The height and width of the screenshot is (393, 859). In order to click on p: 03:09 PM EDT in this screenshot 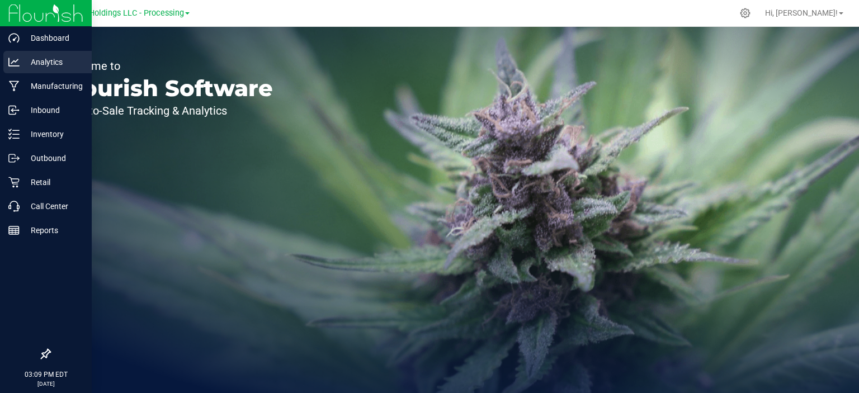, I will do `click(46, 375)`.